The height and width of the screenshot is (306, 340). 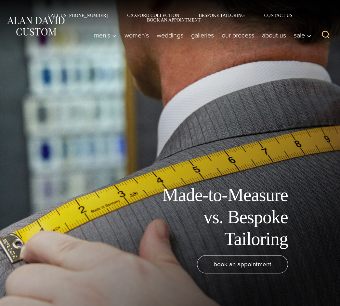 What do you see at coordinates (303, 35) in the screenshot?
I see `span: Sale` at bounding box center [303, 35].